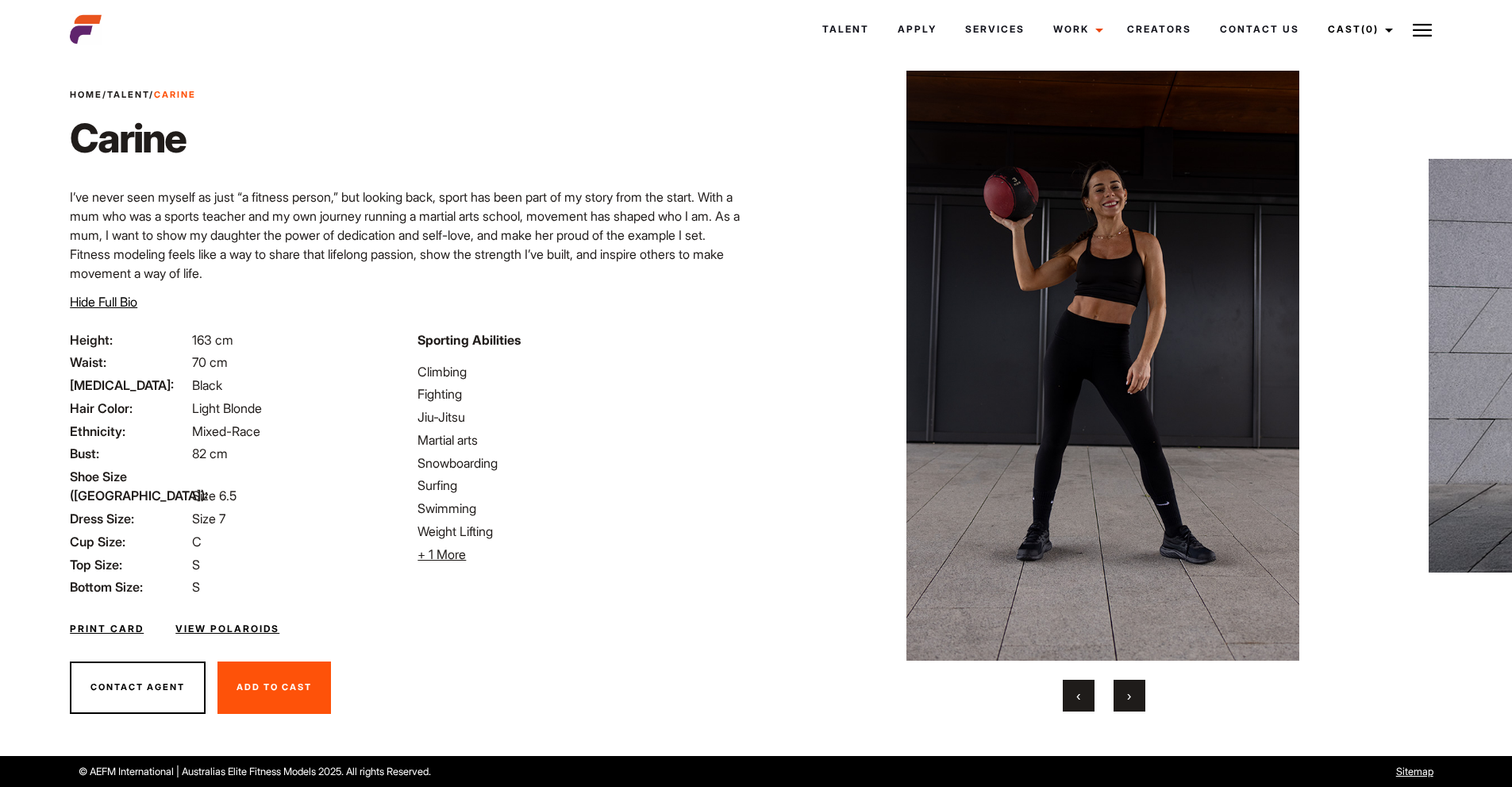  Describe the element at coordinates (208, 518) in the screenshot. I see `span: Size 7` at that location.